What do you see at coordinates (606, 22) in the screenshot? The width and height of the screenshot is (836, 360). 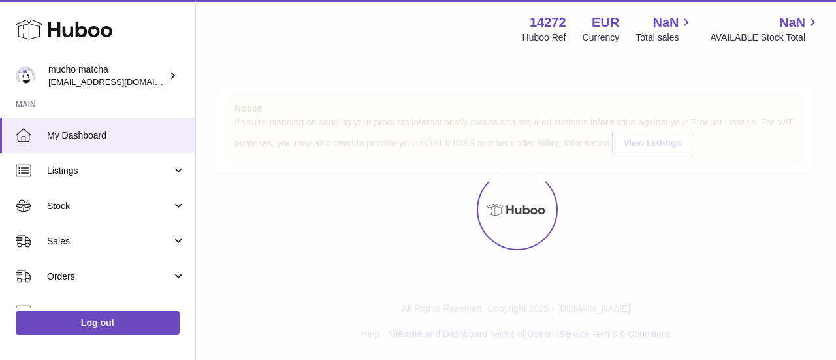 I see `strong: EUR` at bounding box center [606, 22].